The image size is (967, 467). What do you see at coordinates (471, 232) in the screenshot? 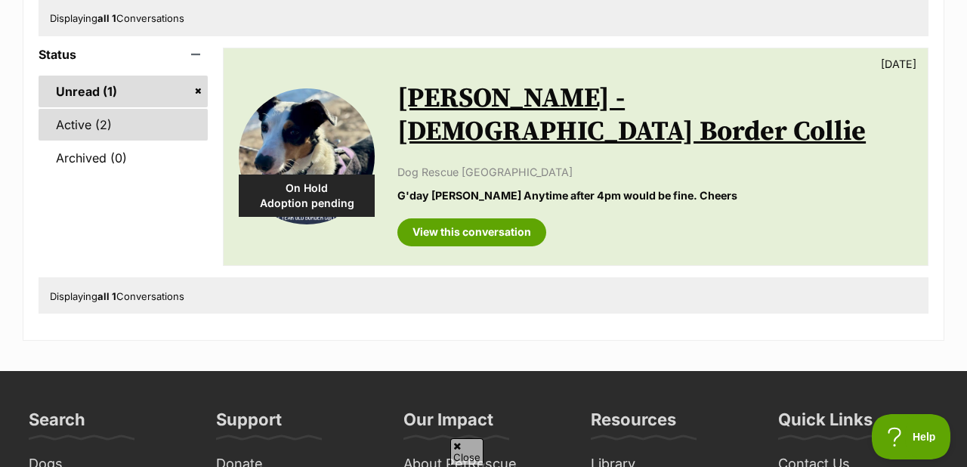
I see `a: View this conversation` at bounding box center [471, 232].